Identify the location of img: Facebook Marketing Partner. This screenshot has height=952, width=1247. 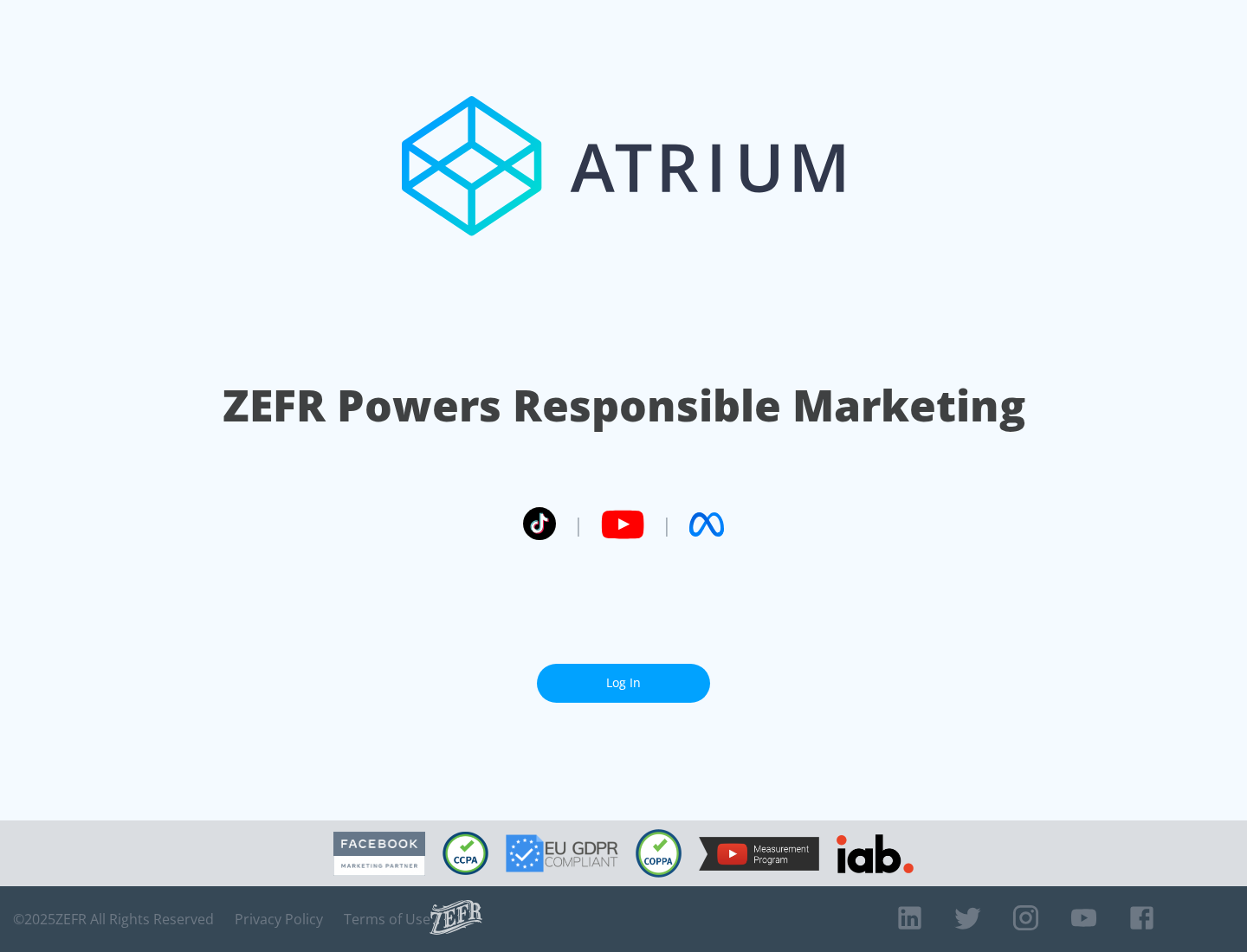
(379, 853).